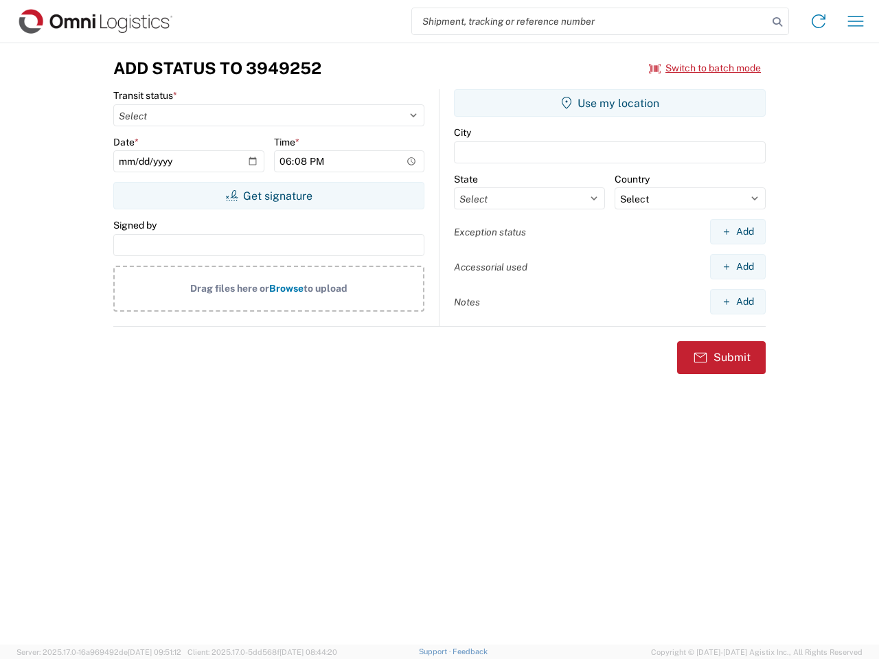 Image resolution: width=879 pixels, height=659 pixels. What do you see at coordinates (462, 133) in the screenshot?
I see `label: City` at bounding box center [462, 133].